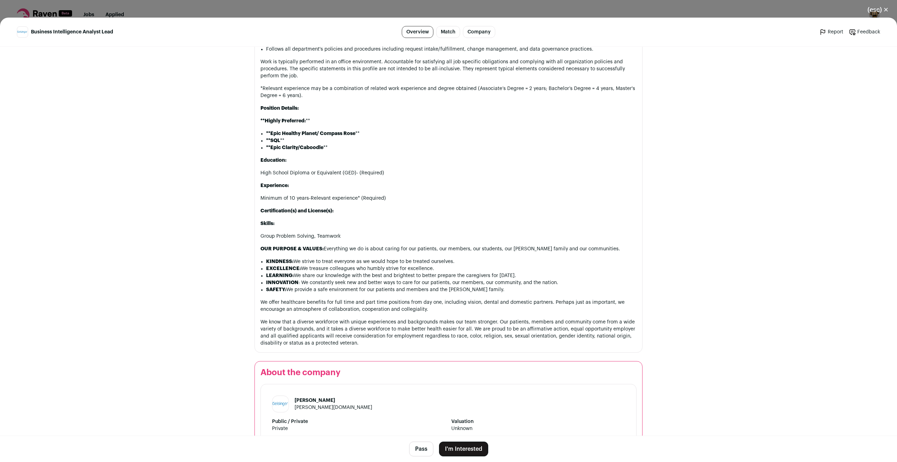 The width and height of the screenshot is (897, 462). I want to click on strong: LEARNING:, so click(280, 275).